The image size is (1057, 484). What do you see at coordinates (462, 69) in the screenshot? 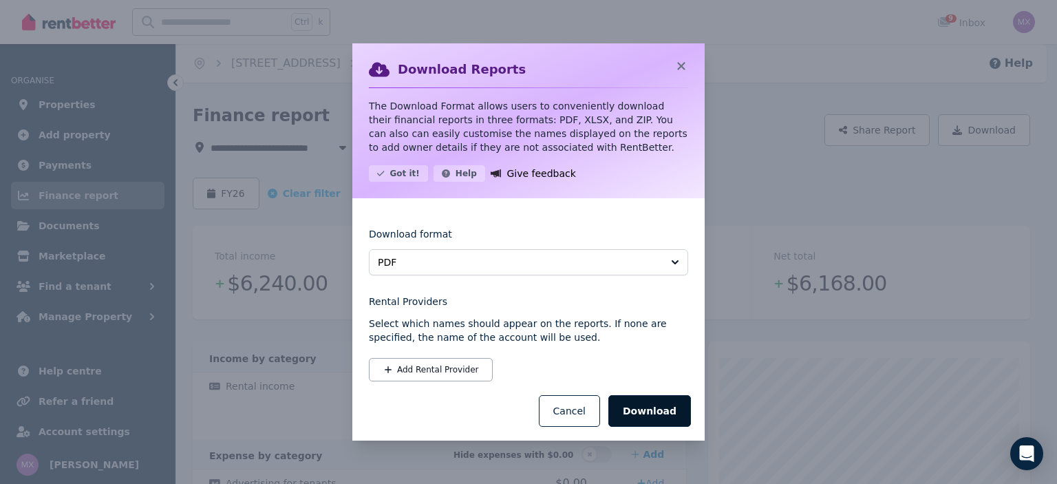
I see `h2: Download Reports` at bounding box center [462, 69].